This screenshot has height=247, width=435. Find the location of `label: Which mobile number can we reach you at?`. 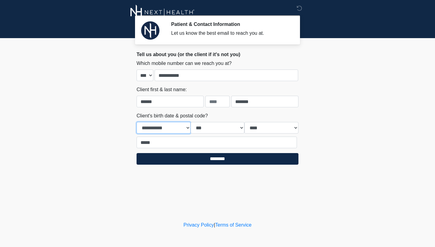

label: Which mobile number can we reach you at? is located at coordinates (184, 64).